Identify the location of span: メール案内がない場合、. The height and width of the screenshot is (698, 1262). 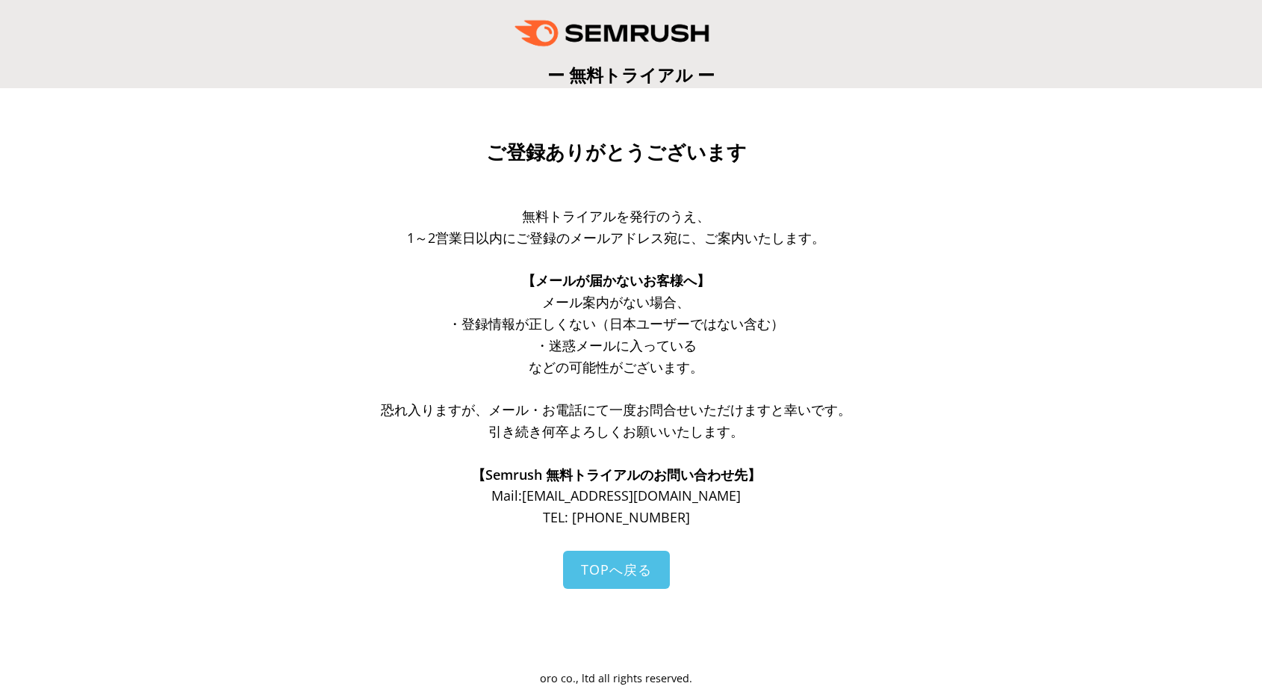
(616, 302).